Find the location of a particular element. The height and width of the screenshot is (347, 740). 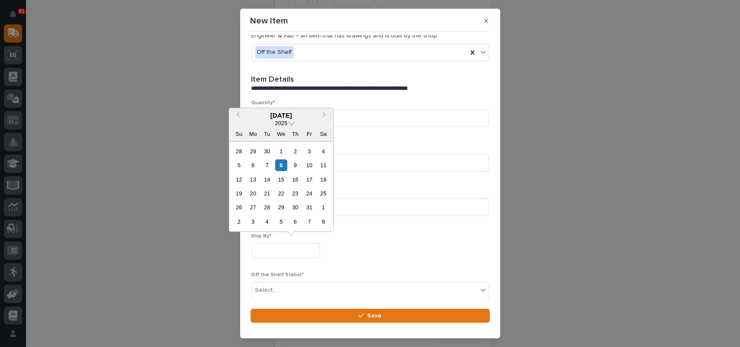

div: Choose Friday, November 7th, 2025 is located at coordinates (309, 221).